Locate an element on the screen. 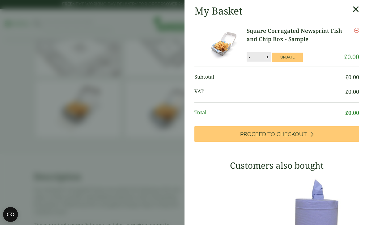 The width and height of the screenshot is (369, 225). h3: Customers also bought is located at coordinates (277, 165).